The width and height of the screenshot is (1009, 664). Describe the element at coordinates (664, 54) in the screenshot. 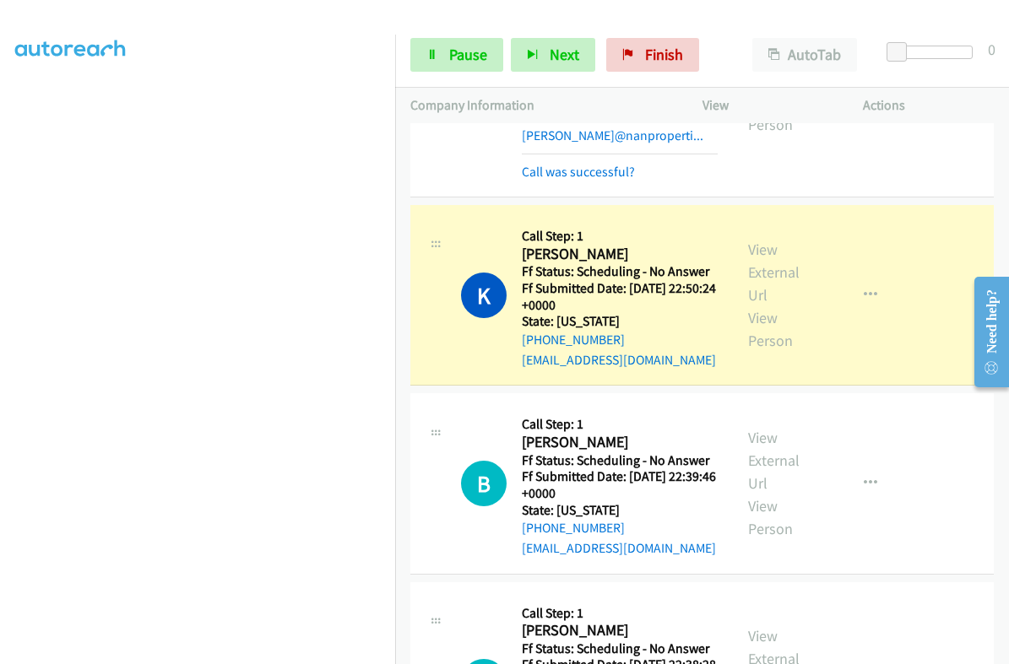

I see `span: Finish` at that location.